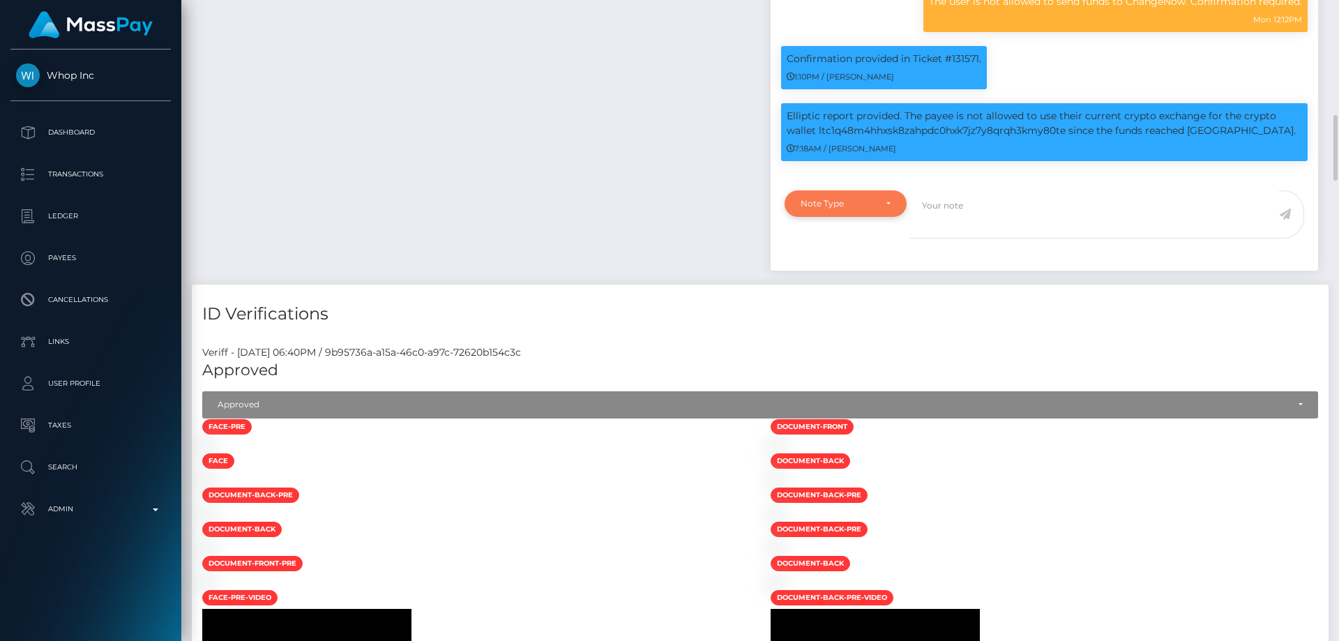 The height and width of the screenshot is (641, 1339). What do you see at coordinates (208, 582) in the screenshot?
I see `img: 5e632861-7f99-471a-879c-5f963cf76607` at bounding box center [208, 582].